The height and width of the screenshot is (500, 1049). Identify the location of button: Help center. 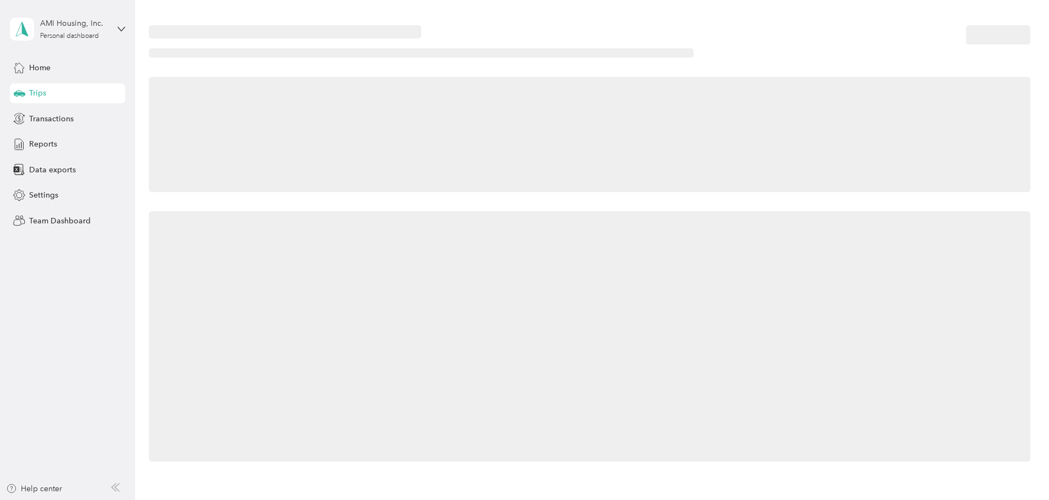
(34, 489).